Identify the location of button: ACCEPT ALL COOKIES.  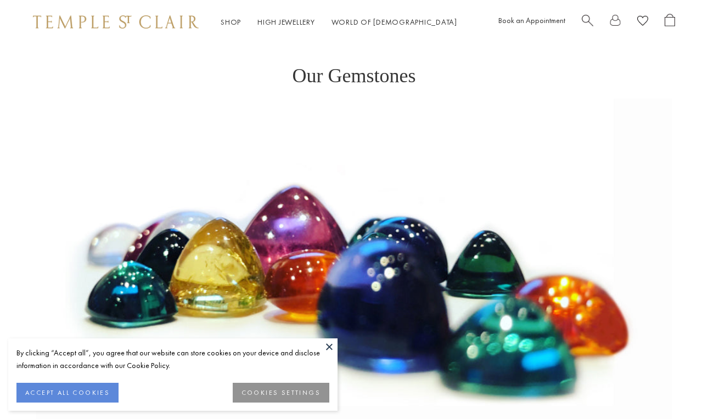
(67, 393).